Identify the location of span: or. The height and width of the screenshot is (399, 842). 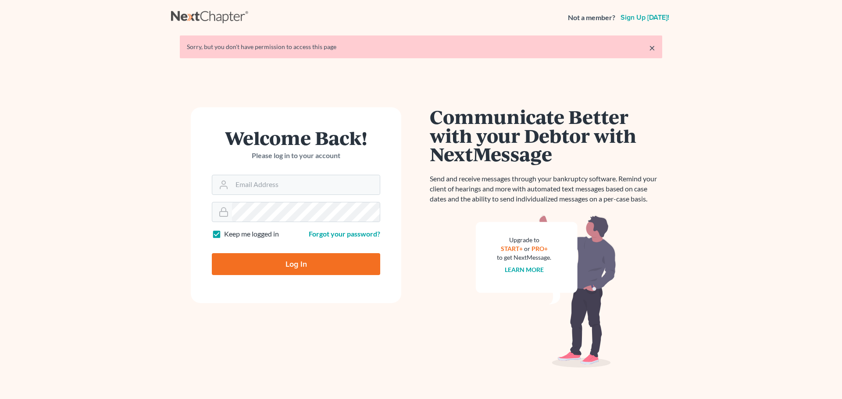
(527, 249).